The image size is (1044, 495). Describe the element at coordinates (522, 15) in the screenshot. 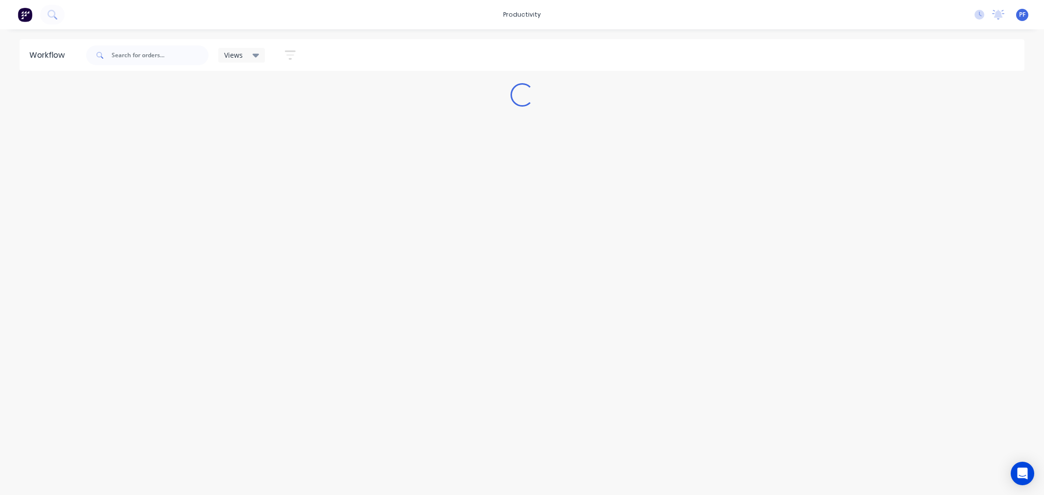

I see `div: productivity` at that location.